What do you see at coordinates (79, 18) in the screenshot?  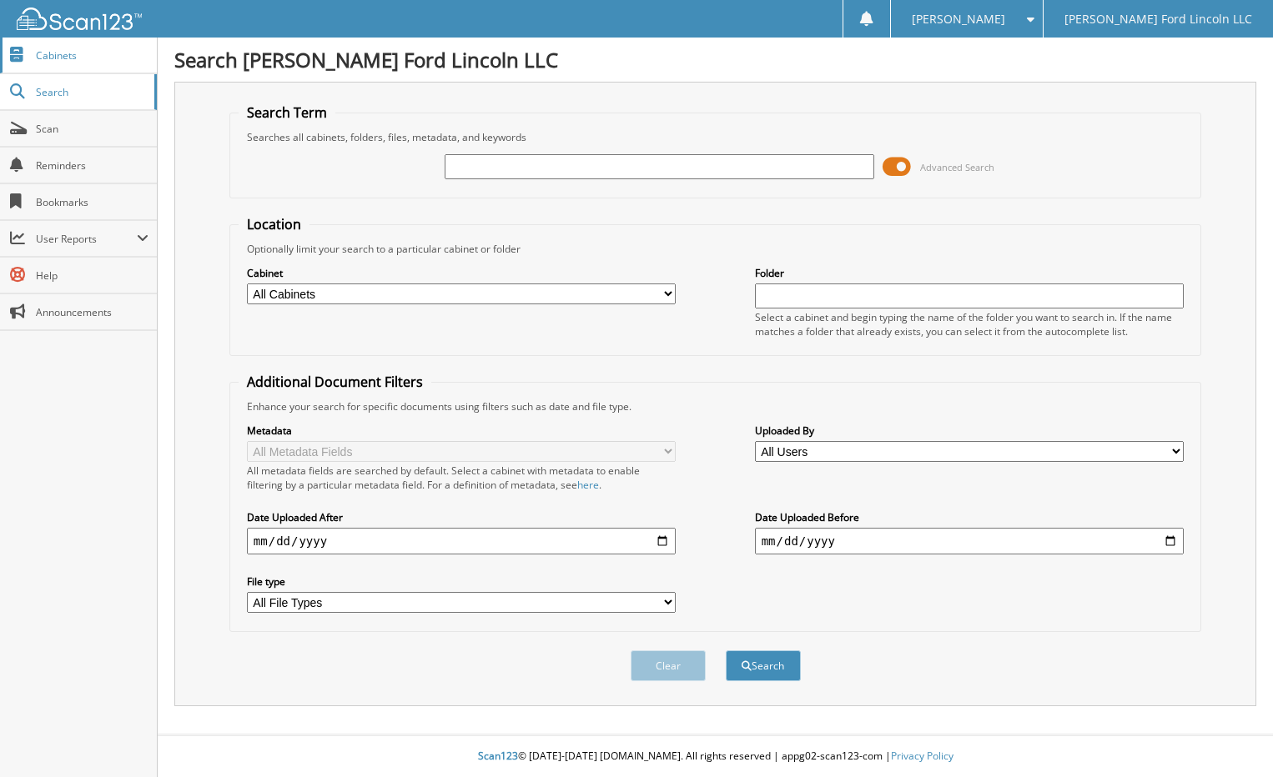 I see `img: scan123-logo-white.svg` at bounding box center [79, 18].